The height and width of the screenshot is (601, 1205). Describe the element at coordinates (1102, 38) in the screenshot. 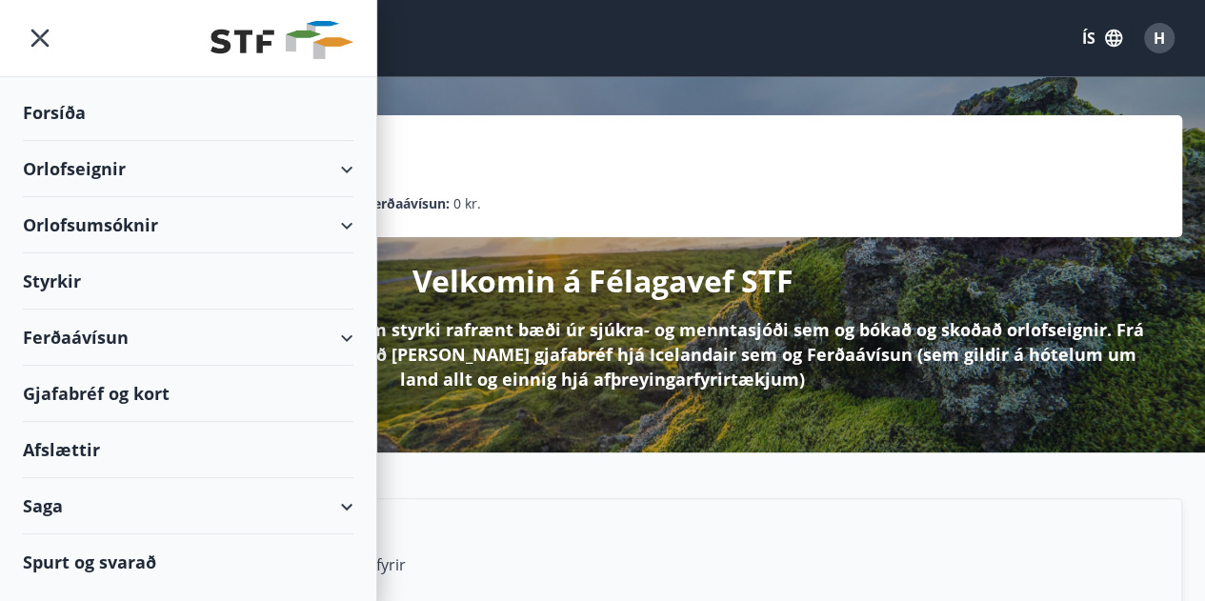

I see `button: ÍS` at that location.